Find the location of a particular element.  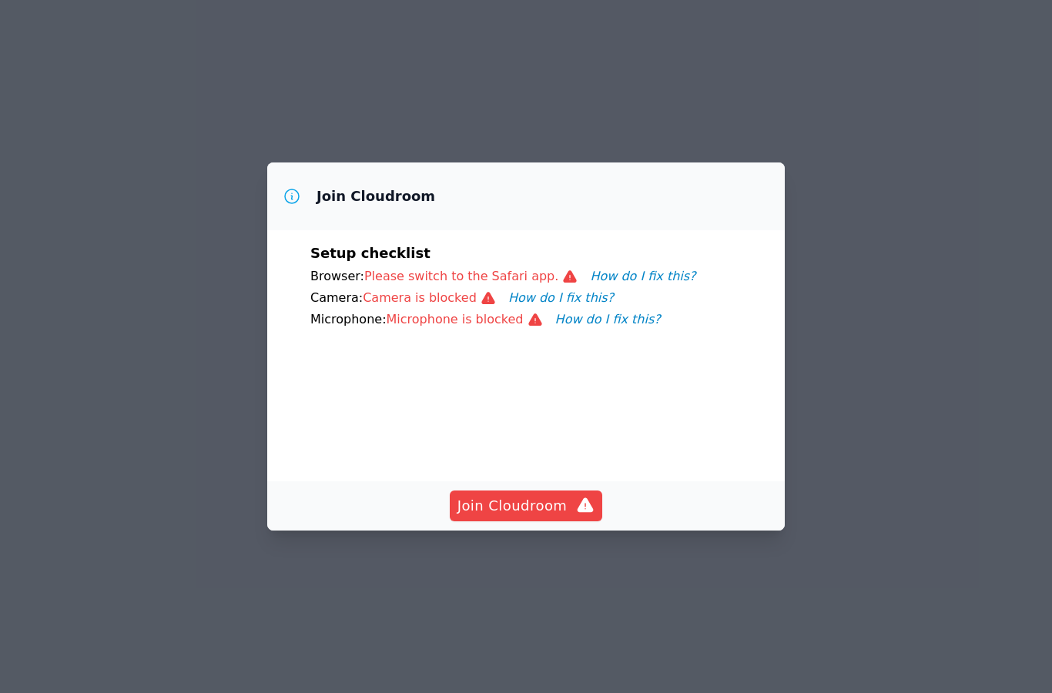

span: Setup checklist is located at coordinates (370, 253).